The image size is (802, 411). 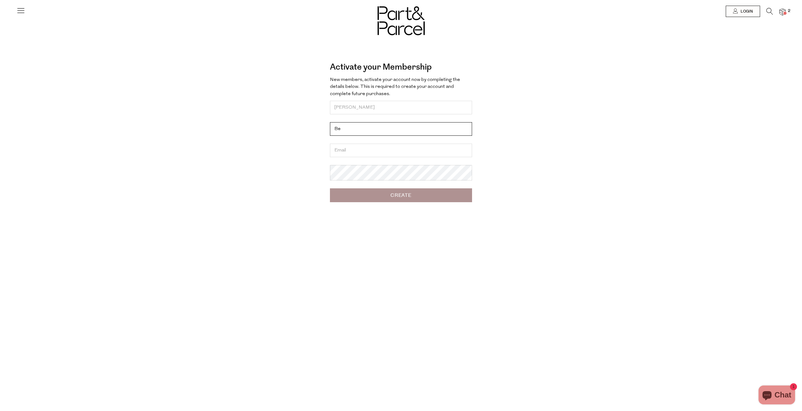 What do you see at coordinates (789, 11) in the screenshot?
I see `span: 2` at bounding box center [789, 11].